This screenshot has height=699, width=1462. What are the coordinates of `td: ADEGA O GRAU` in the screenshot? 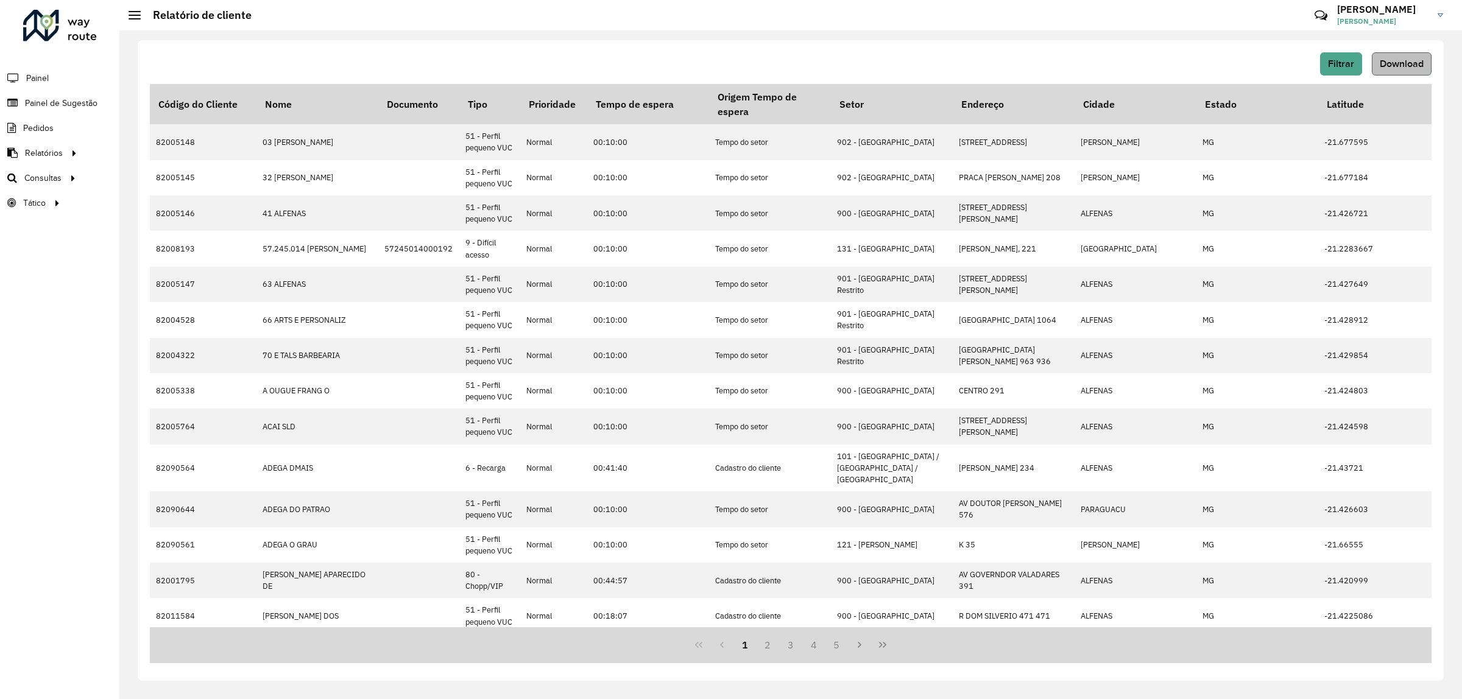 It's located at (317, 545).